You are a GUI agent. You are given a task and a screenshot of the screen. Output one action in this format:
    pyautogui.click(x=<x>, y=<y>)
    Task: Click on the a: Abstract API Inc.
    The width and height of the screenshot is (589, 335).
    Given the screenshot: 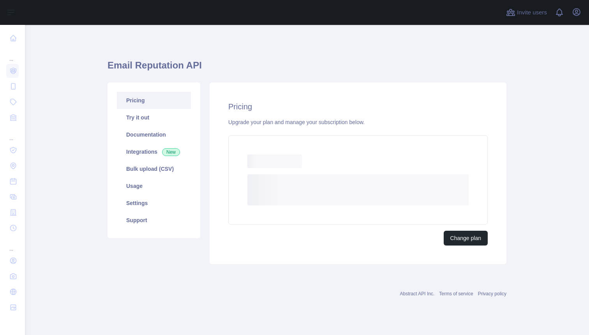 What is the action you would take?
    pyautogui.click(x=417, y=294)
    